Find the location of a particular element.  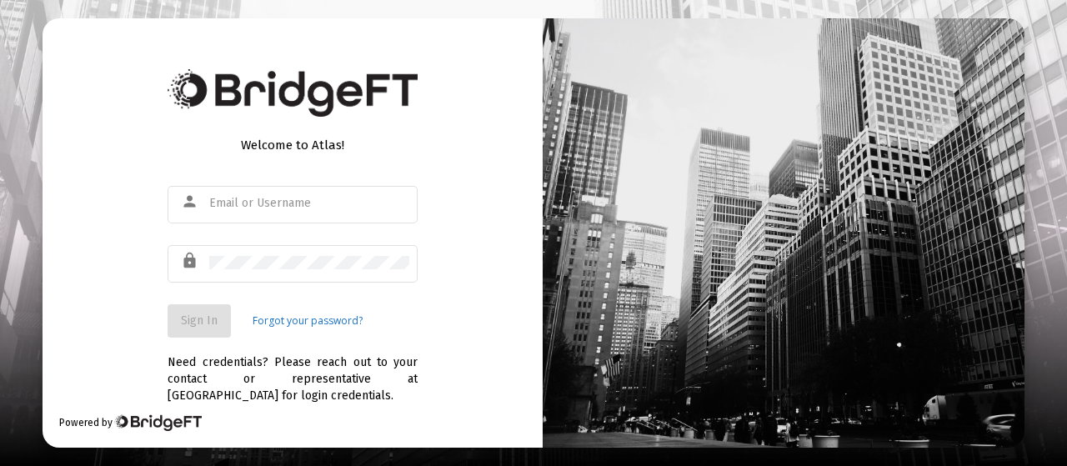

div: Powered by is located at coordinates (130, 423).